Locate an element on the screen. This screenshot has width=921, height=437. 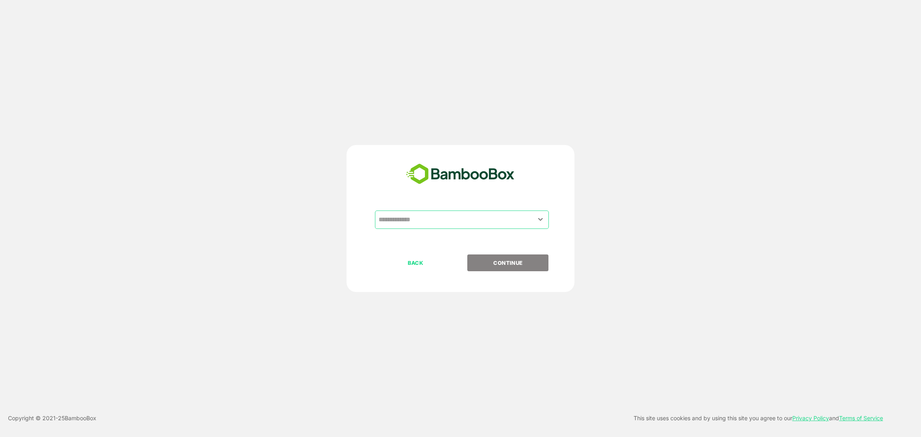
button: BACK is located at coordinates (415, 263).